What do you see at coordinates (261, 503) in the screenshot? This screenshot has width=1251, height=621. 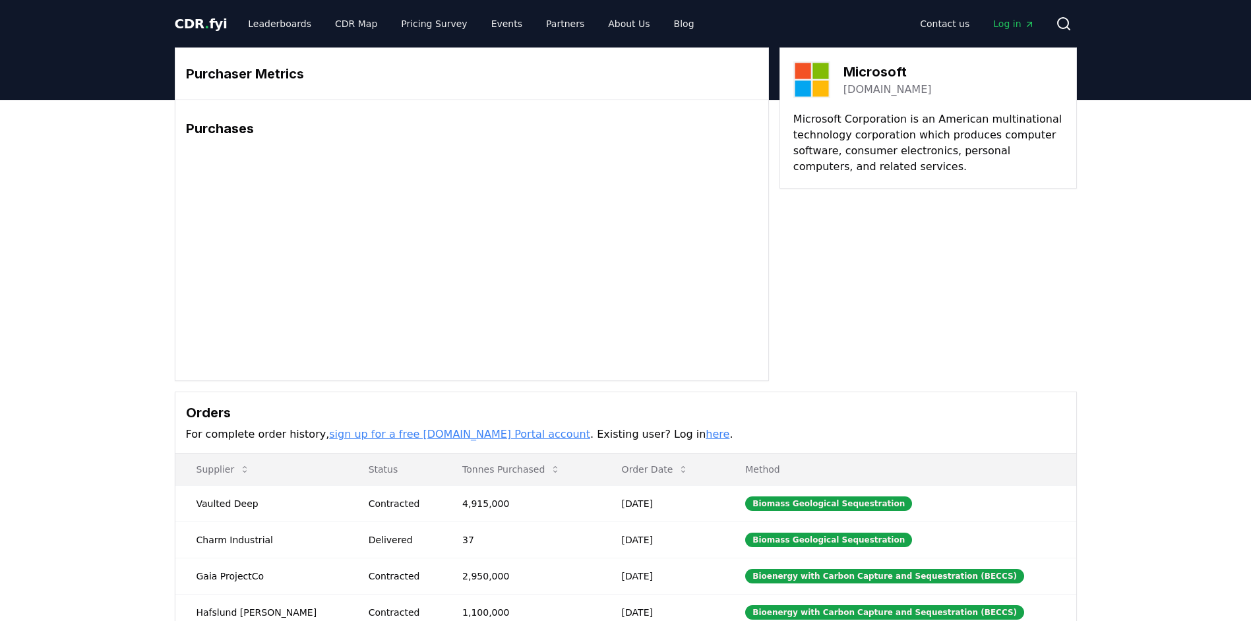 I see `td: Vaulted Deep` at bounding box center [261, 503].